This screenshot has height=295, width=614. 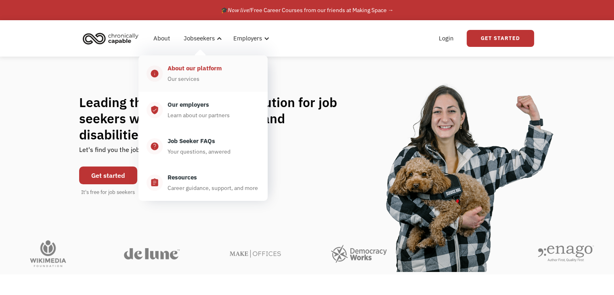 What do you see at coordinates (199, 115) in the screenshot?
I see `div: Learn about our partners` at bounding box center [199, 115].